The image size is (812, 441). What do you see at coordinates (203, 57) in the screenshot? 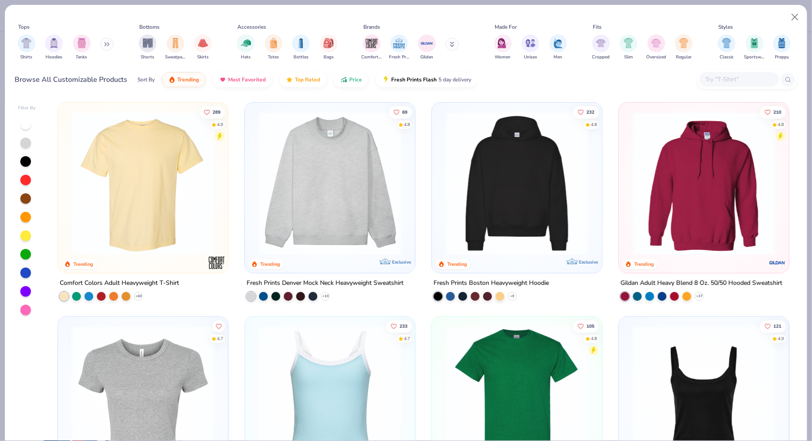
I see `span: Skirts` at bounding box center [203, 57].